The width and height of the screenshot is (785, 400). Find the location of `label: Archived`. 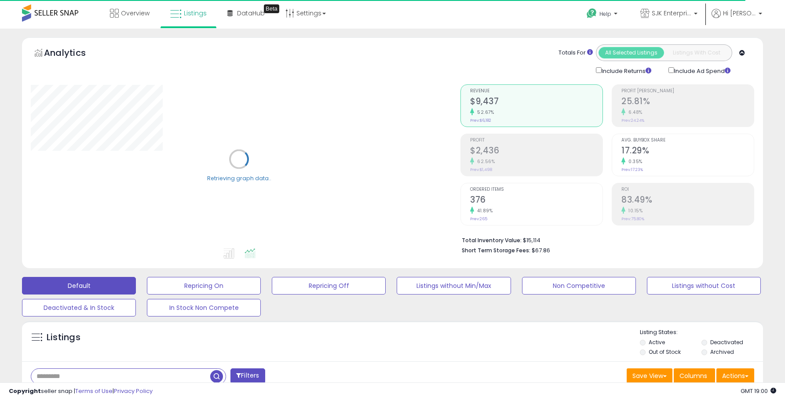

label: Archived is located at coordinates (722, 352).